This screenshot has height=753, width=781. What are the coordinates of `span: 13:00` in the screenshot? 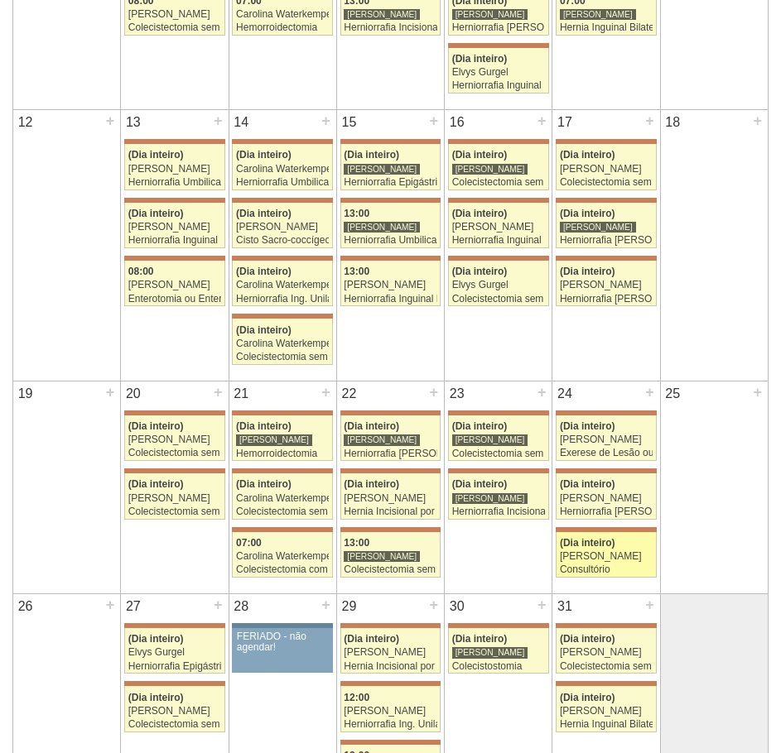 It's located at (356, 214).